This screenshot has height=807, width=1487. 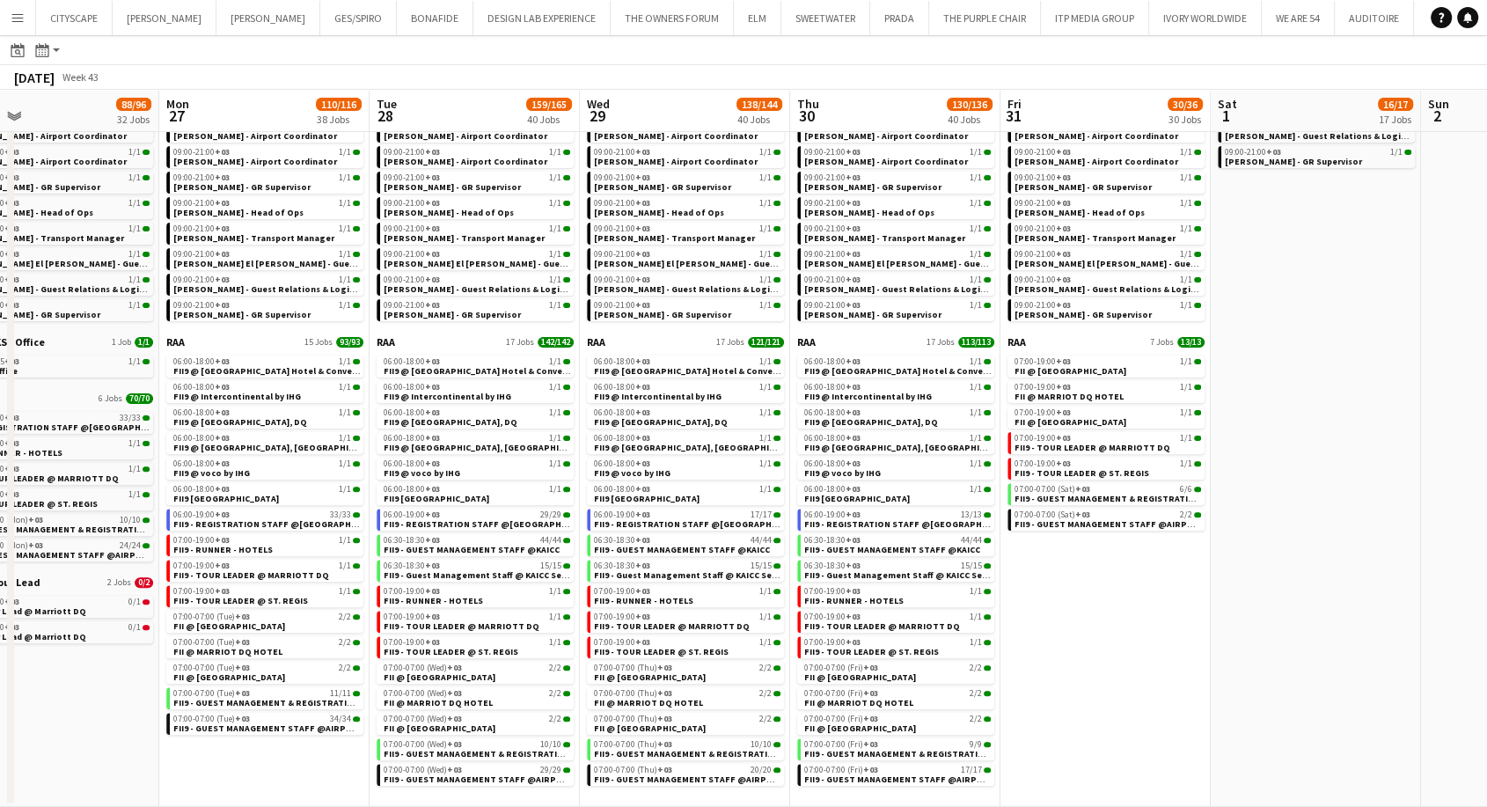 What do you see at coordinates (1375, 18) in the screenshot?
I see `button: AUDITOIRE` at bounding box center [1375, 18].